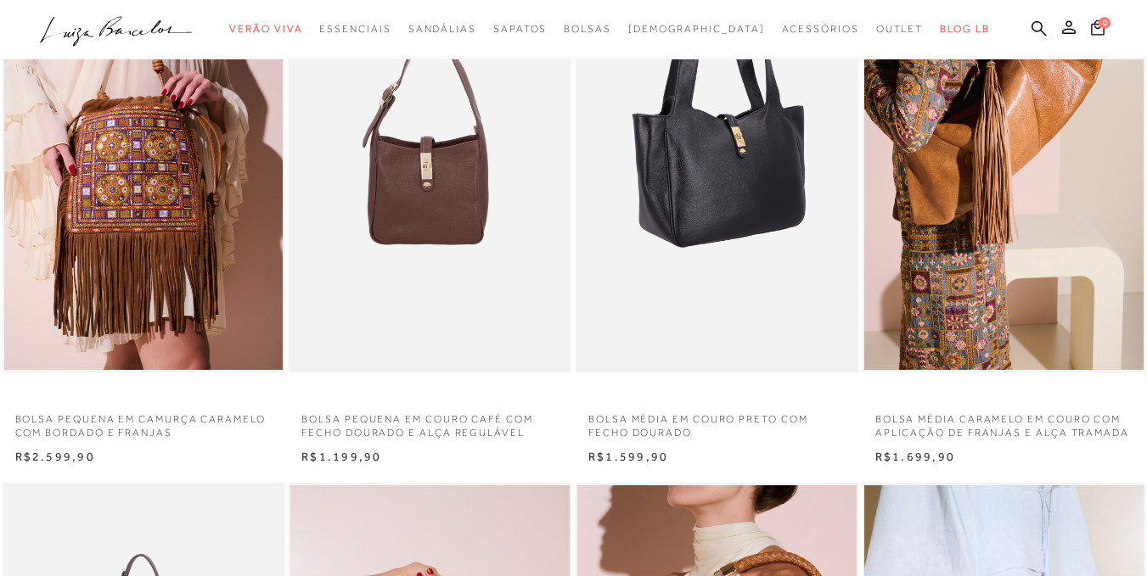  What do you see at coordinates (55, 457) in the screenshot?
I see `span: R$2.599,90` at bounding box center [55, 457].